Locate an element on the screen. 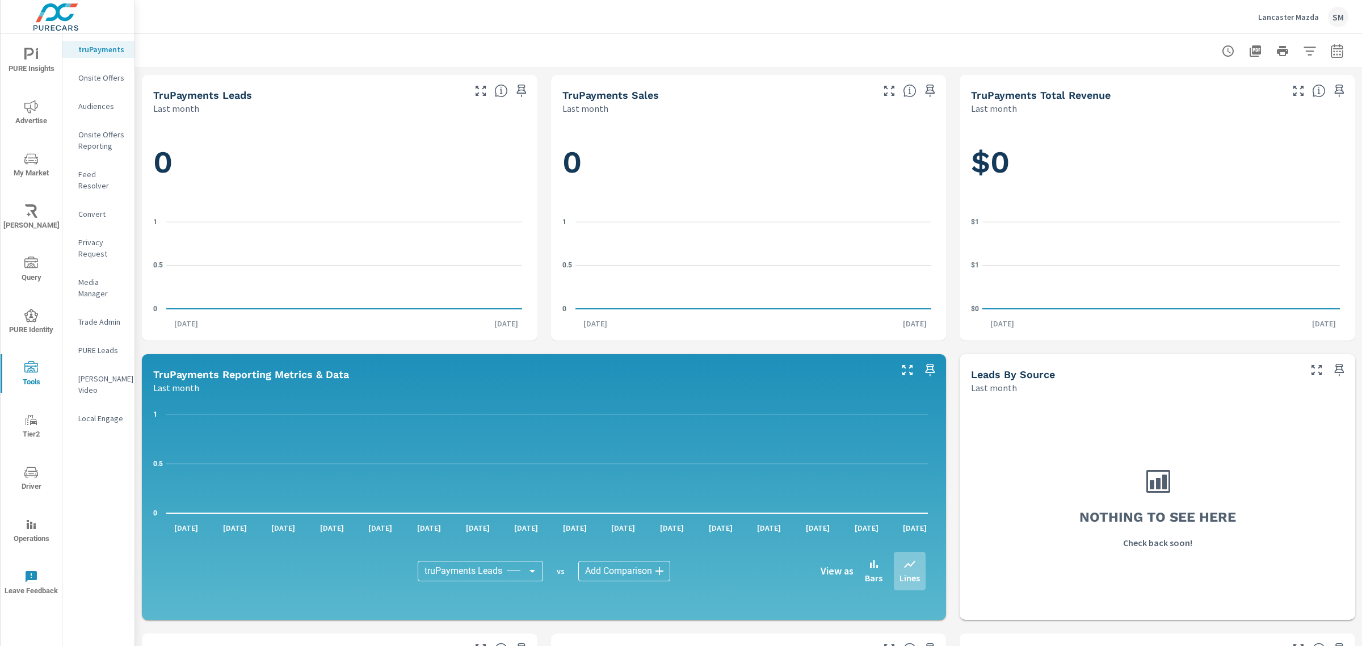 The width and height of the screenshot is (1362, 646). span: Operations is located at coordinates (31, 531).